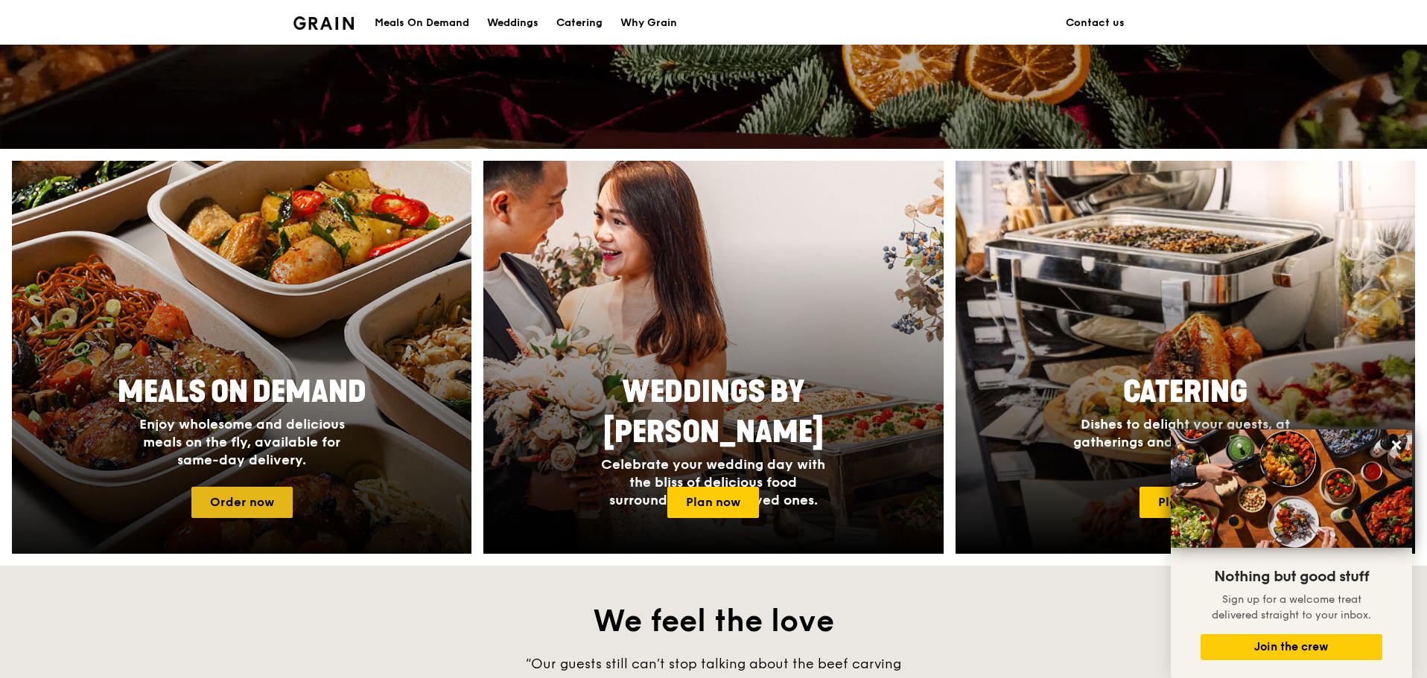 The image size is (1427, 678). Describe the element at coordinates (1185, 433) in the screenshot. I see `span: Dishes to delight your guests, at gatherings and events of all sizes.` at that location.